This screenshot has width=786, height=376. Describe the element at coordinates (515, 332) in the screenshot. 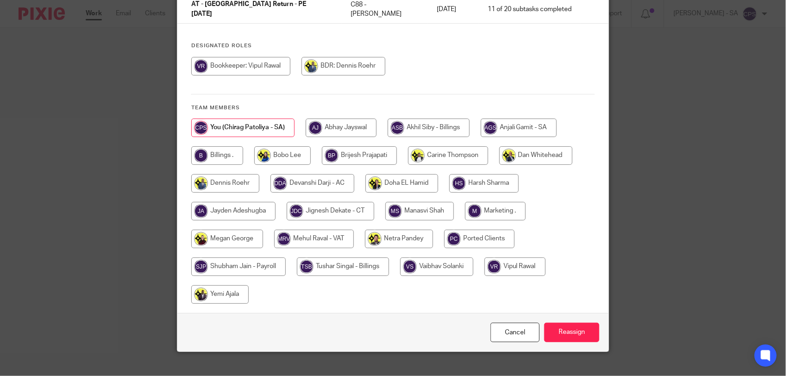

I see `a: Close this dialog window` at that location.